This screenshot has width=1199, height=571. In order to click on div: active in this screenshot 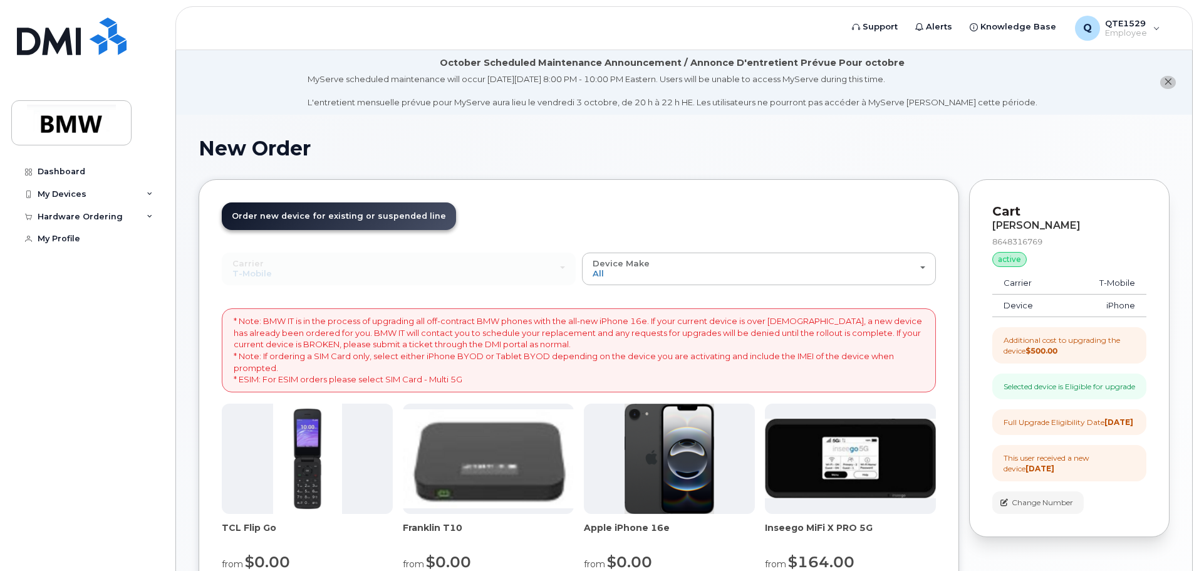, I will do `click(1009, 259)`.